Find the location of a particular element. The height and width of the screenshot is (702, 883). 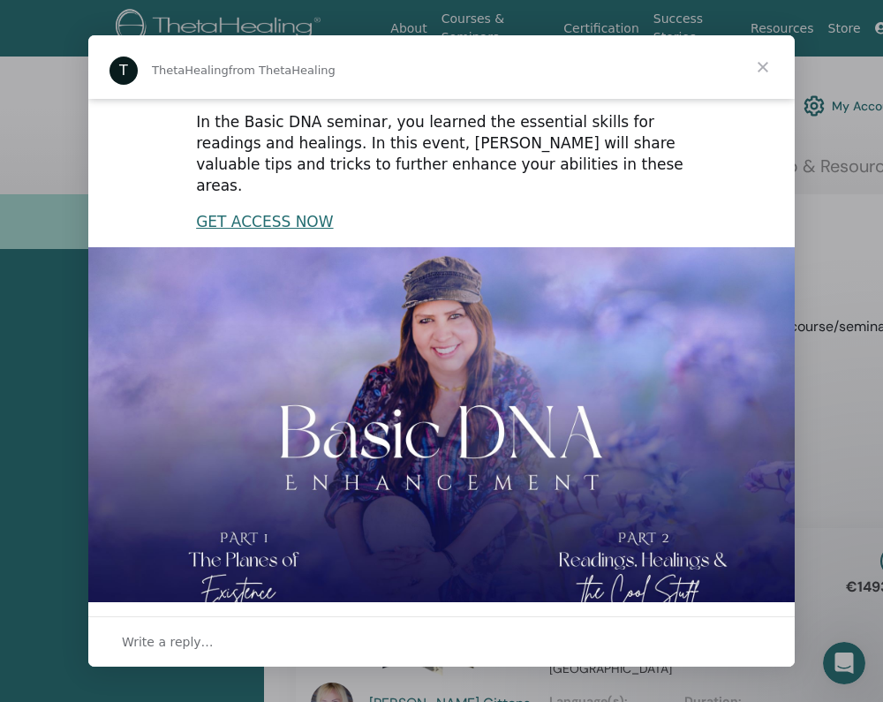

span: Close is located at coordinates (763, 67).